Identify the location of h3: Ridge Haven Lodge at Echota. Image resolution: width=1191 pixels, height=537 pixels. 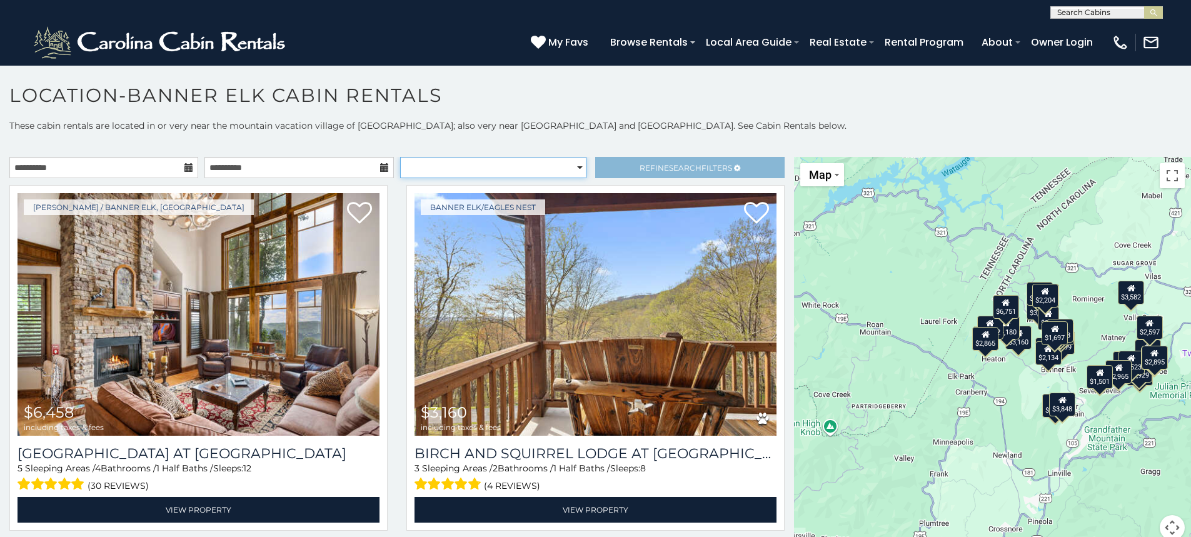
(198, 453).